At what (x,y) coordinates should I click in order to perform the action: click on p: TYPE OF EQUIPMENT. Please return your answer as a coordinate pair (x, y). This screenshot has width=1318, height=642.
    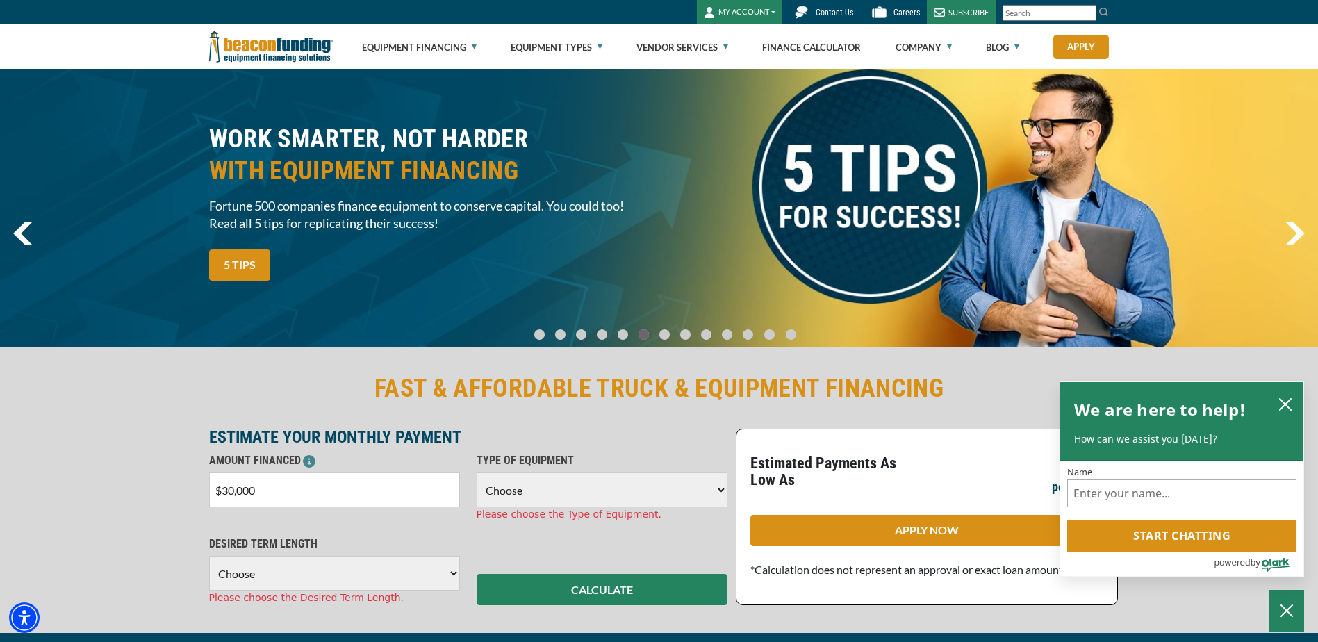
    Looking at the image, I should click on (602, 461).